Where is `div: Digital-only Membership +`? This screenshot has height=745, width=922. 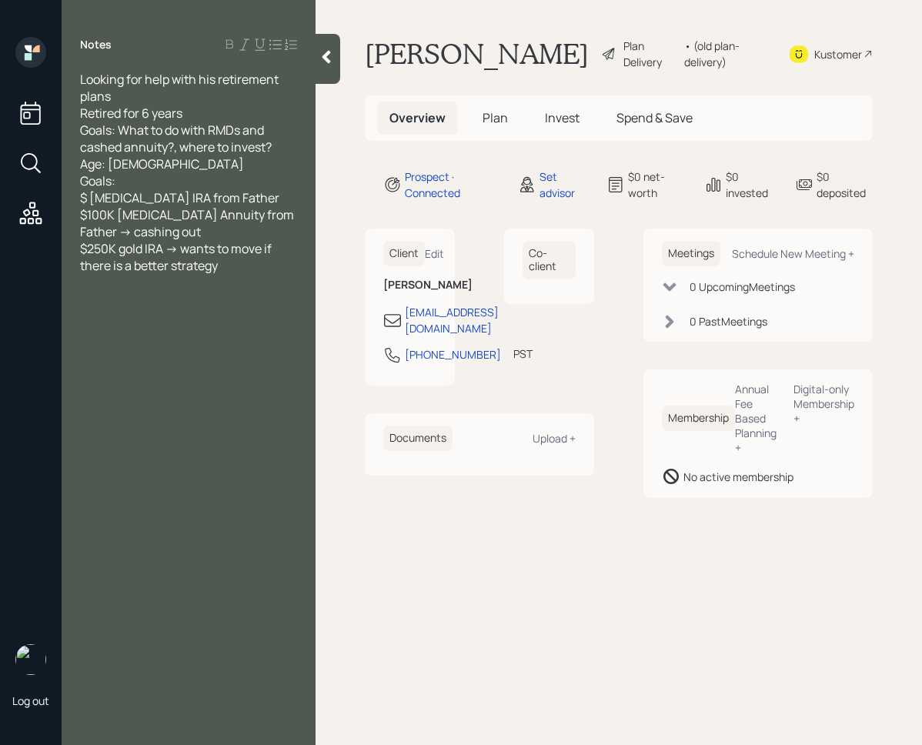 div: Digital-only Membership + is located at coordinates (824, 403).